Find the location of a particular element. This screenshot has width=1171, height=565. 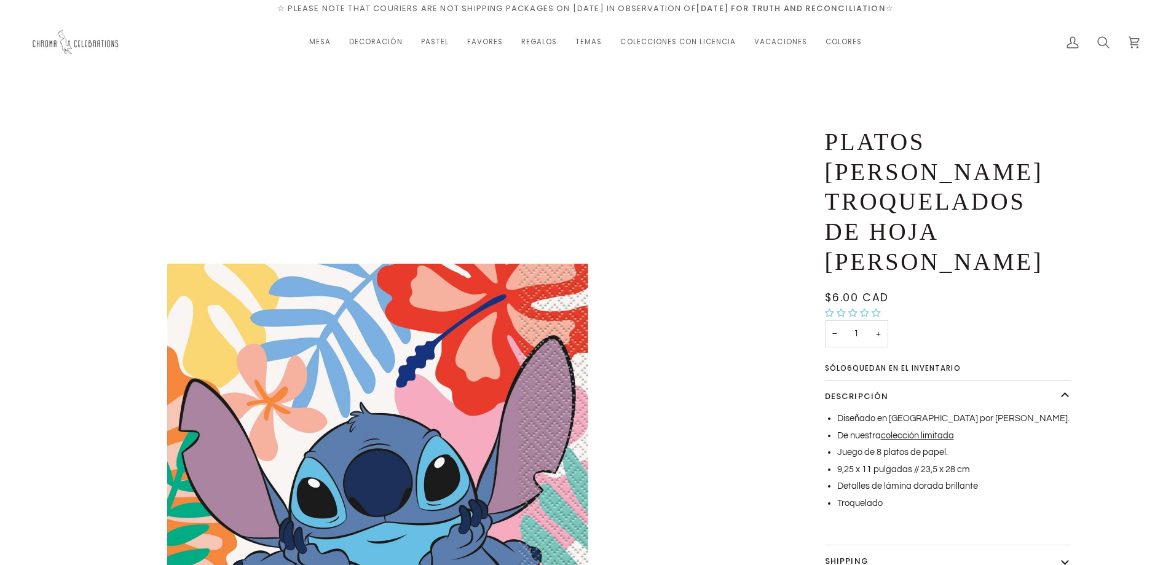

span: Decoración is located at coordinates (376, 42).